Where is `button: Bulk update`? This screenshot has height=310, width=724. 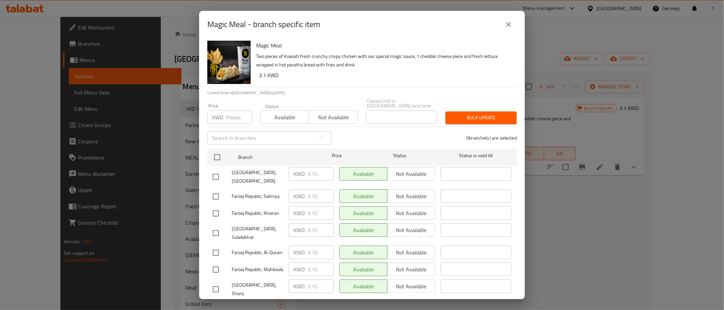 button: Bulk update is located at coordinates (481, 118).